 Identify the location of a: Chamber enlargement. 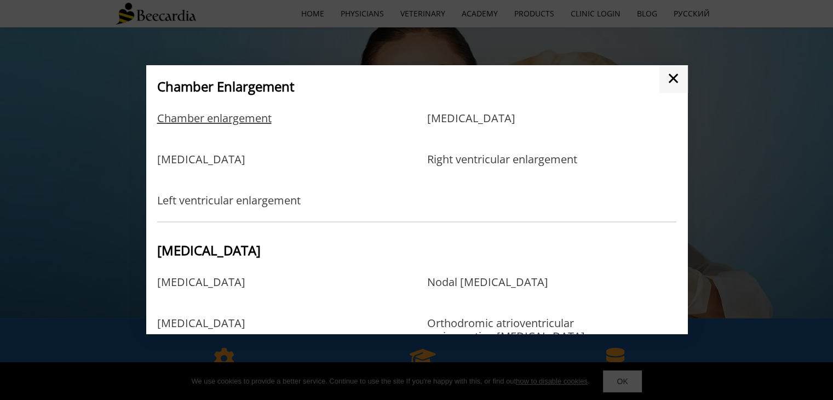
(214, 129).